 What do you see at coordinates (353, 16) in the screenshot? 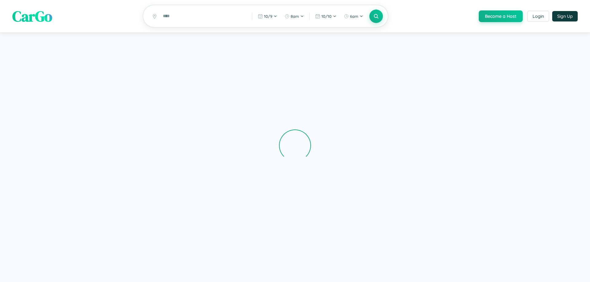
I see `button: 6am` at bounding box center [353, 16].